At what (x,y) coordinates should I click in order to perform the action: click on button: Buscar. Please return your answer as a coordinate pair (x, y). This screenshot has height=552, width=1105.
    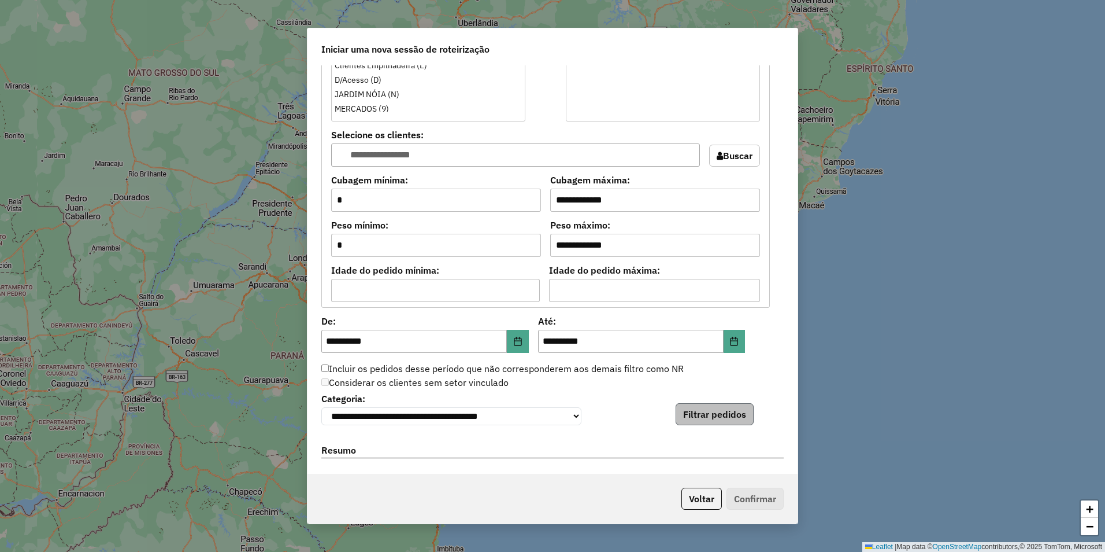
    Looking at the image, I should click on (735, 156).